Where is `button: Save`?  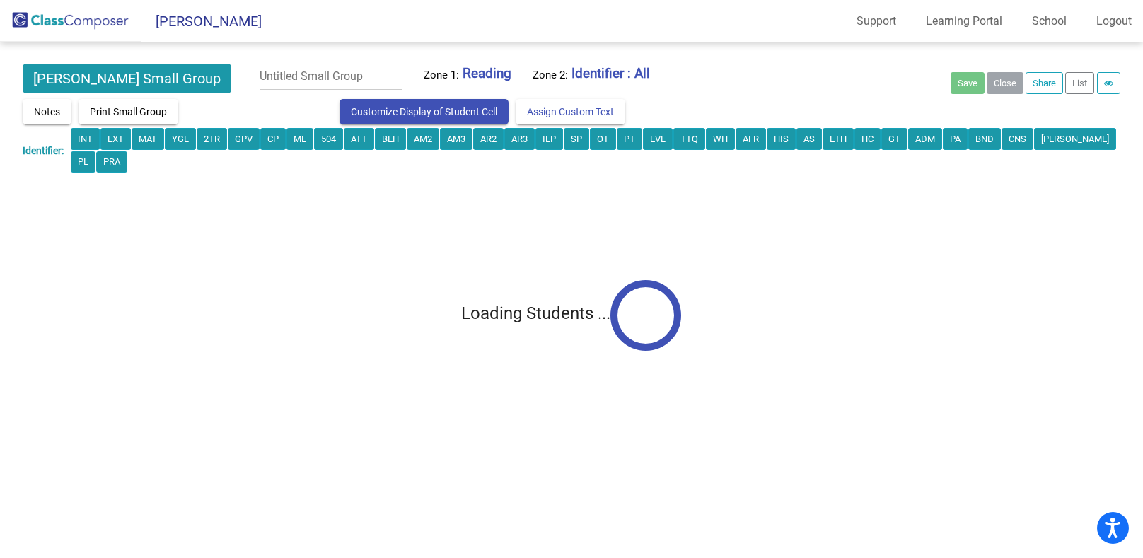
button: Save is located at coordinates (968, 83).